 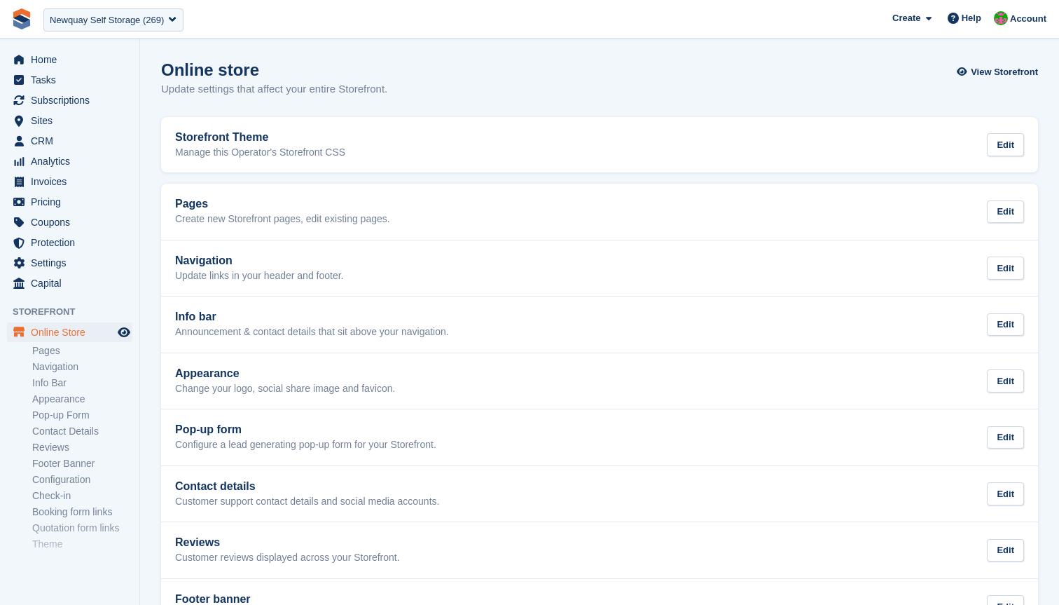 I want to click on a: Navigation Update links in your header and footer. Edit, so click(x=600, y=268).